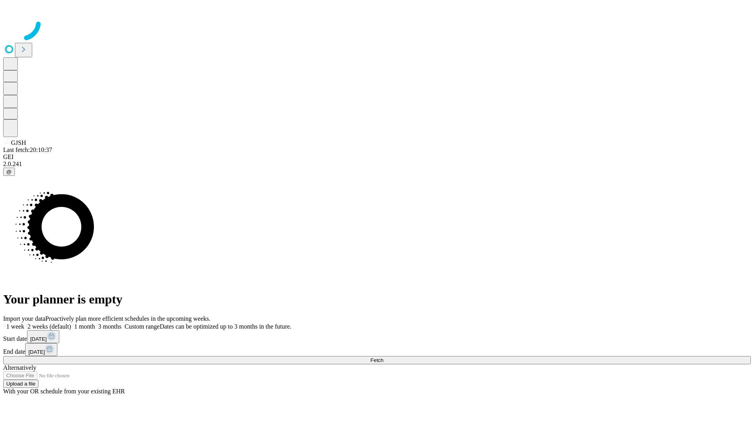  Describe the element at coordinates (377, 299) in the screenshot. I see `h1: Your planner is empty` at that location.